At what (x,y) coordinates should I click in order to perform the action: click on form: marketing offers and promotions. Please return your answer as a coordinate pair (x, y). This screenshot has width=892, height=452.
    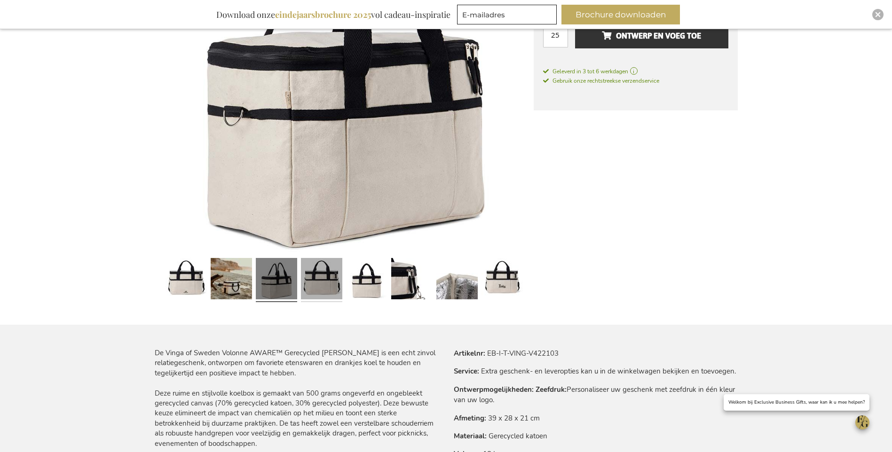
    Looking at the image, I should click on (508, 16).